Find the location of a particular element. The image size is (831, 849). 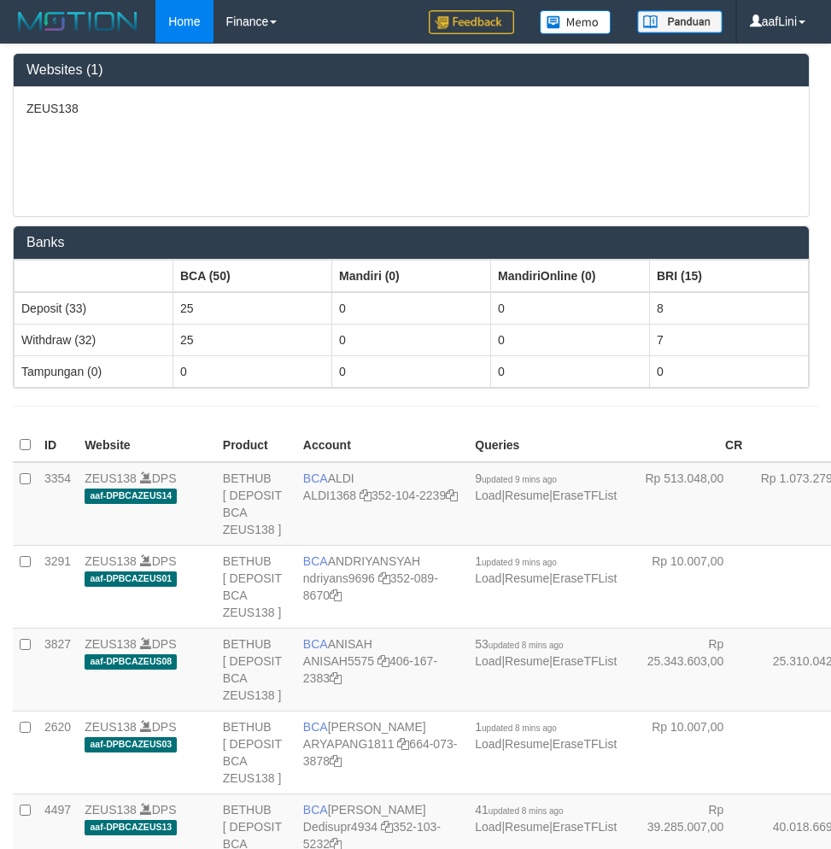

td: Tampungan (0) is located at coordinates (94, 371).